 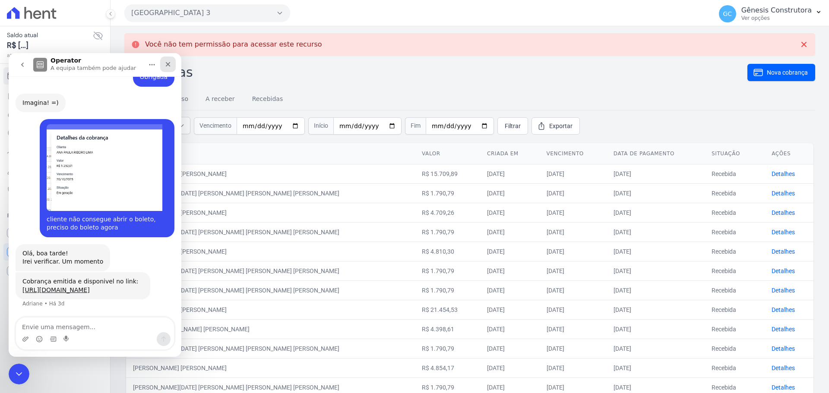 What do you see at coordinates (447, 368) in the screenshot?
I see `td: R$ 4.854,17` at bounding box center [447, 368].